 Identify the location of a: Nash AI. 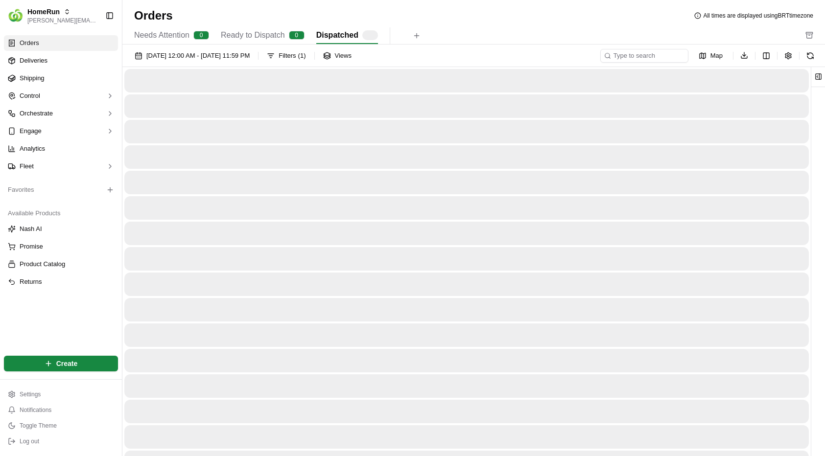
(61, 229).